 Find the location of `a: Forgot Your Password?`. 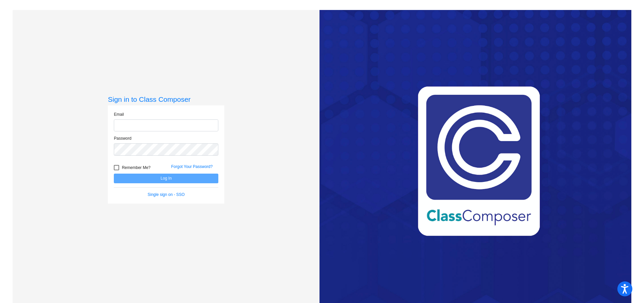

a: Forgot Your Password? is located at coordinates (192, 167).